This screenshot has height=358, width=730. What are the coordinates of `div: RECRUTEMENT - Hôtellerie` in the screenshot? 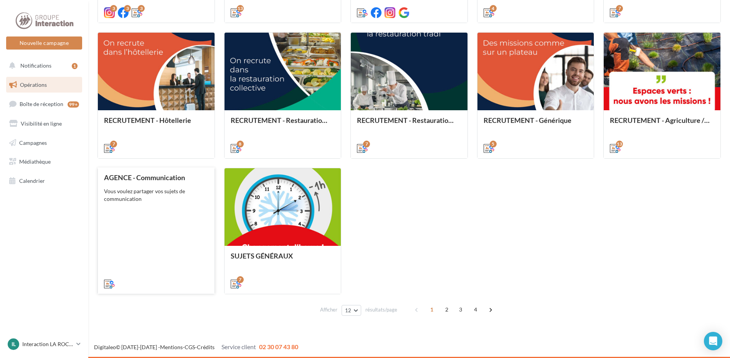 It's located at (156, 124).